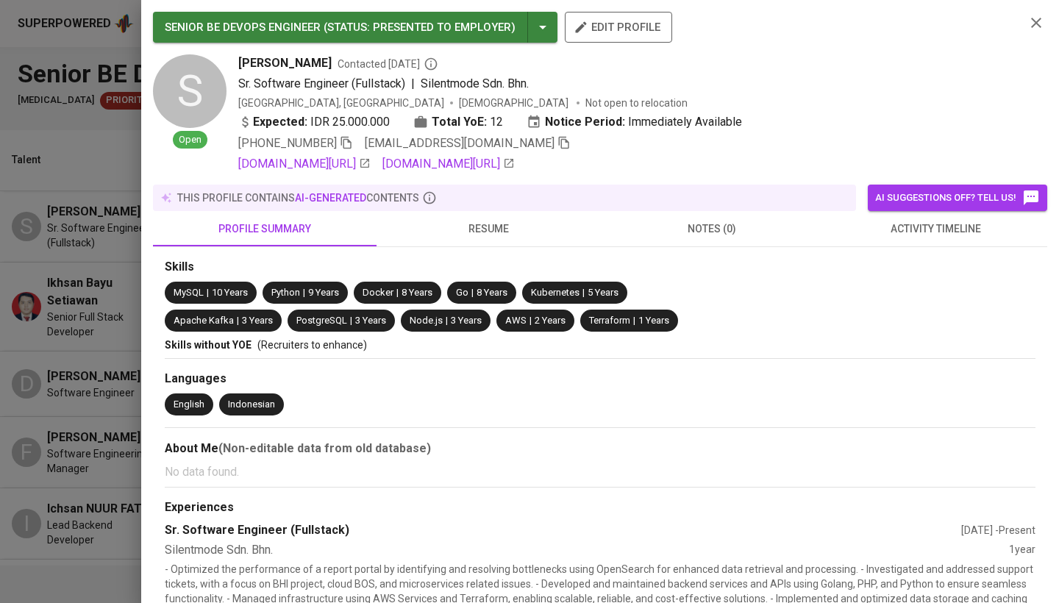 This screenshot has width=1059, height=603. I want to click on span: MySQL, so click(188, 292).